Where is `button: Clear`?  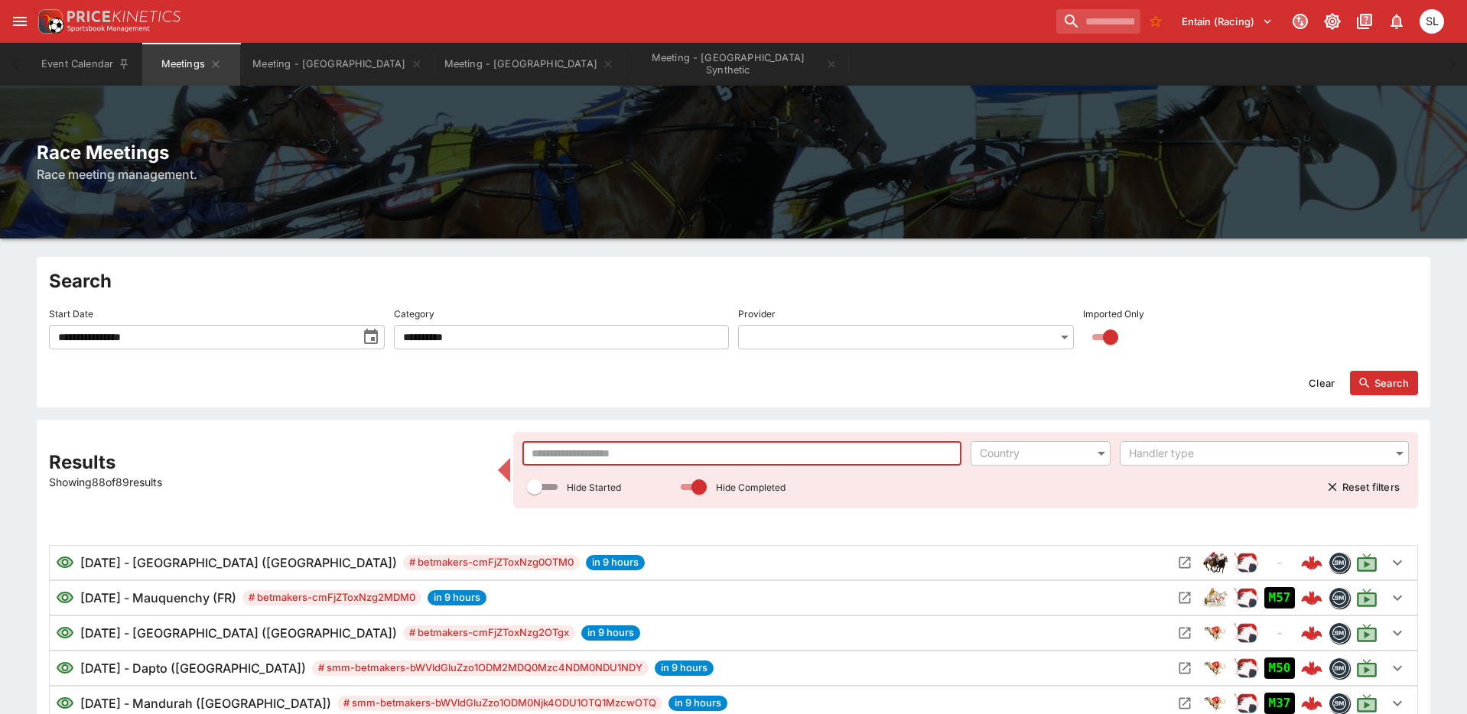 button: Clear is located at coordinates (1322, 383).